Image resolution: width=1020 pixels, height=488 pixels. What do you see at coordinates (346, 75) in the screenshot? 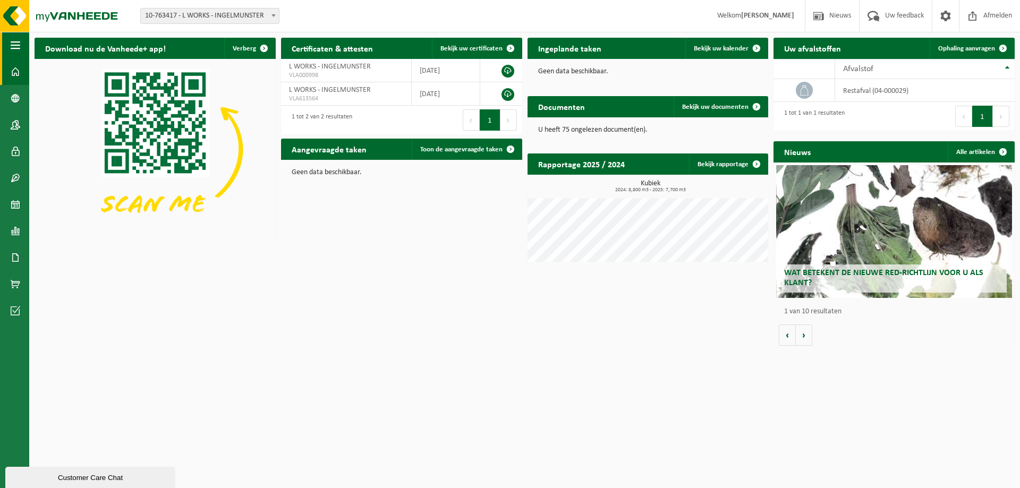
I see `span: VLA000998` at bounding box center [346, 75].